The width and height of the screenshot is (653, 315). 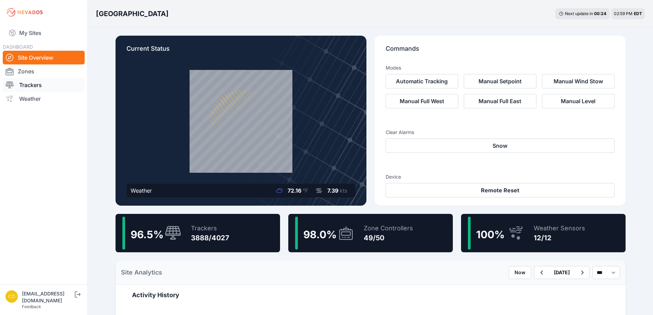 I want to click on h3: Clear Alarms, so click(x=500, y=132).